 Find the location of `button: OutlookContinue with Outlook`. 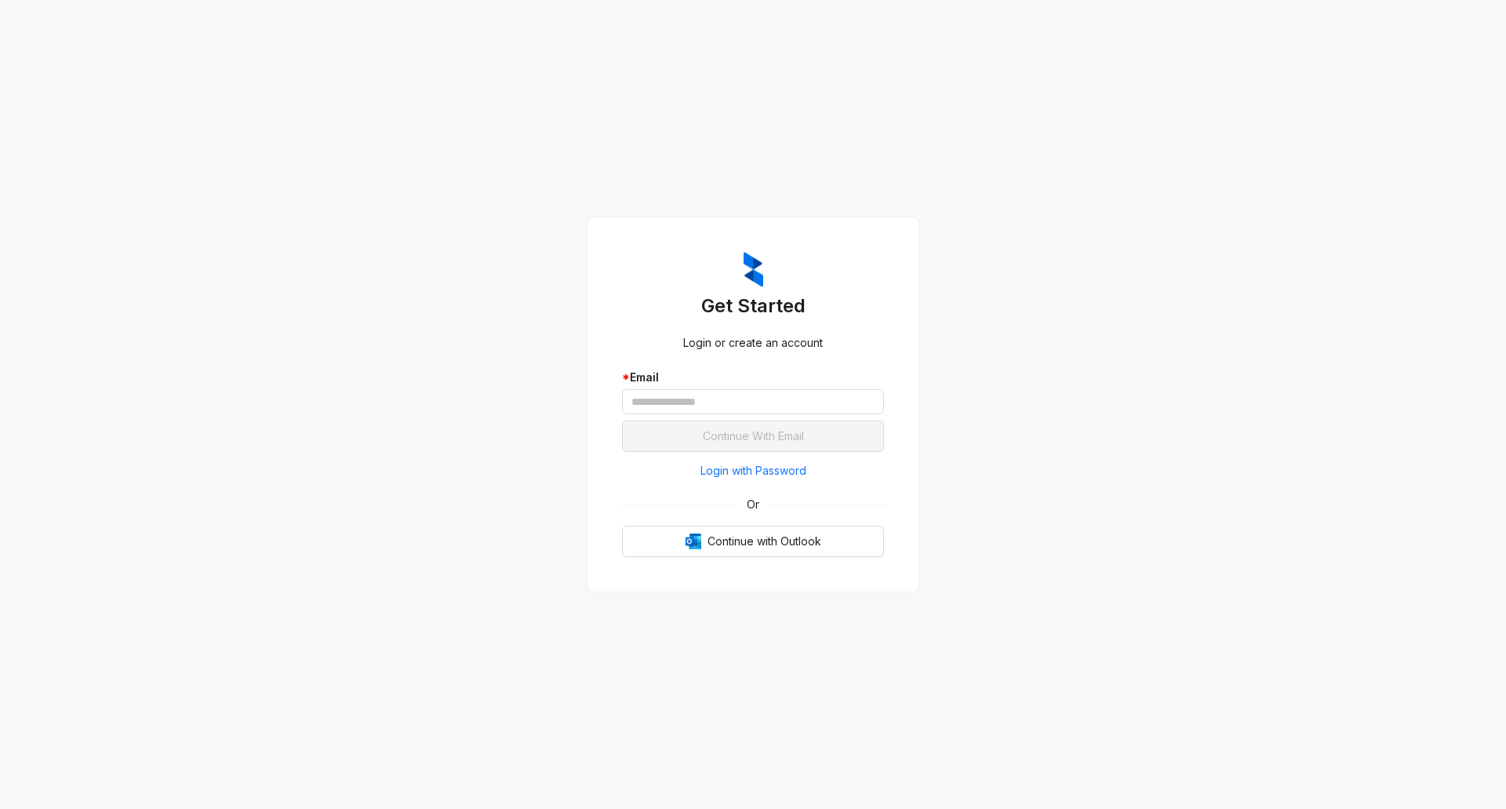

button: OutlookContinue with Outlook is located at coordinates (753, 541).